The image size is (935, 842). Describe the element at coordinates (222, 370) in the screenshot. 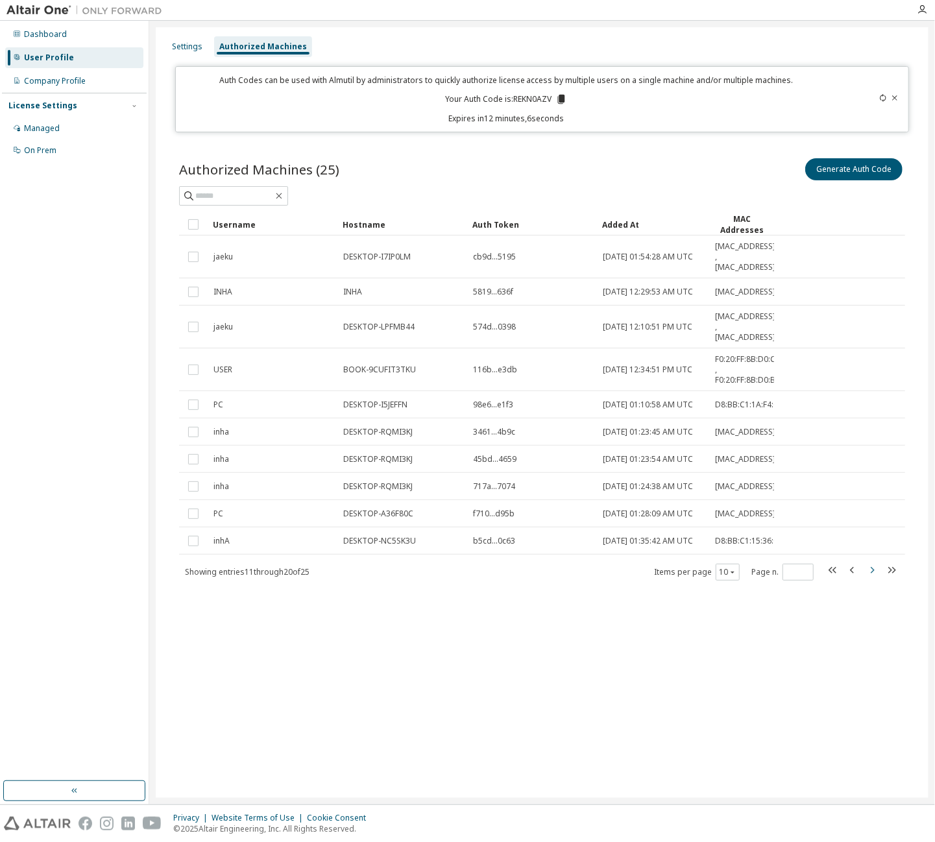

I see `span: USER` at that location.